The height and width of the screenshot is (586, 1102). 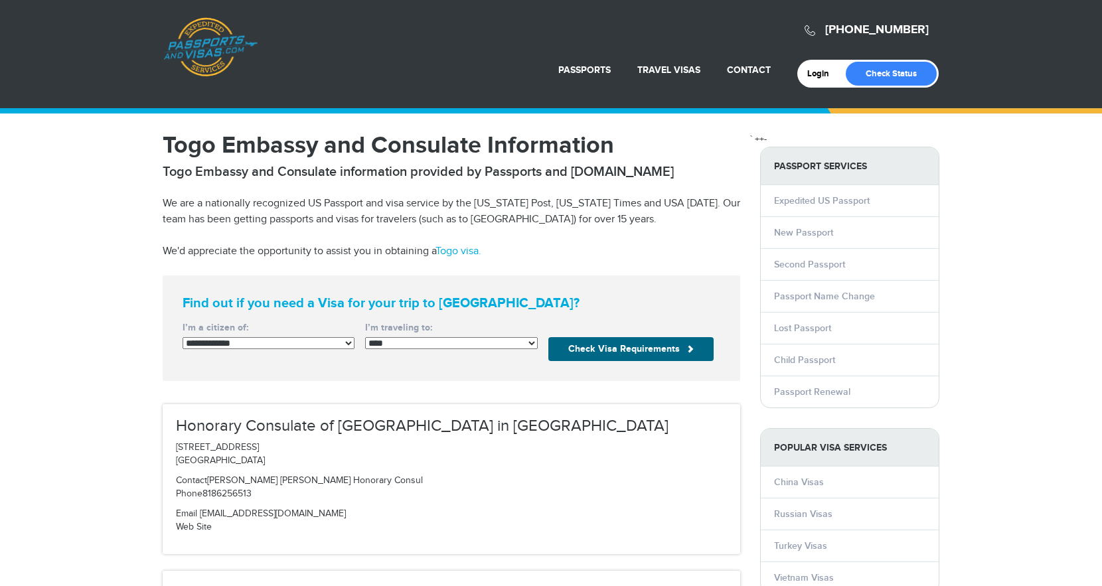 I want to click on span: Email, so click(x=187, y=514).